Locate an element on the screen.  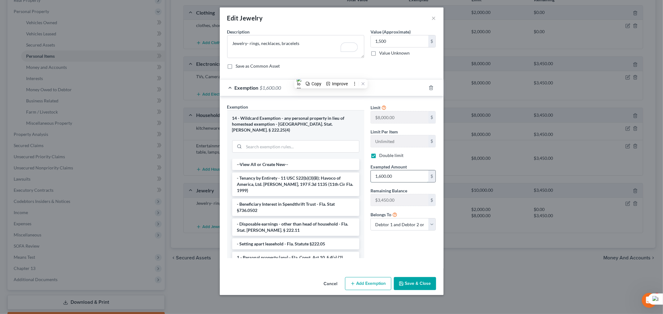
input: Search exemption rules... is located at coordinates (301, 147).